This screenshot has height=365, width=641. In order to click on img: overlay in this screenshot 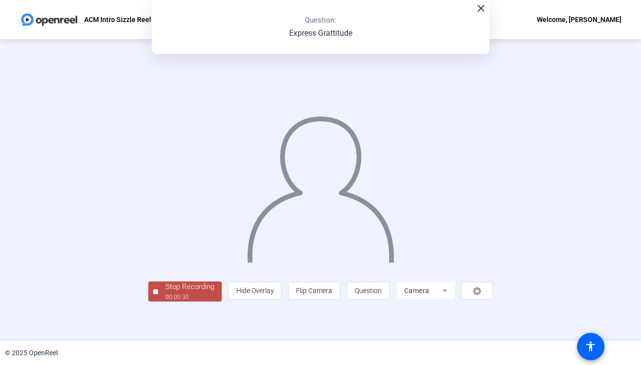, I will do `click(321, 185)`.